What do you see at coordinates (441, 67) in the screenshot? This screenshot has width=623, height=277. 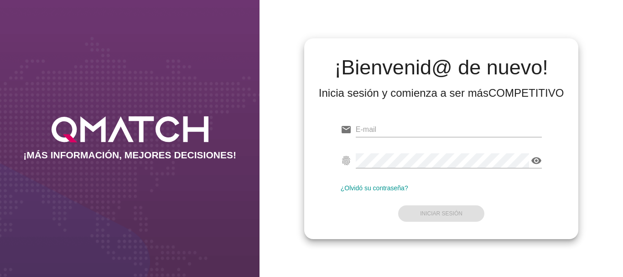 I see `h2: ¡Bienvenid@ de nuevo!` at bounding box center [441, 67].